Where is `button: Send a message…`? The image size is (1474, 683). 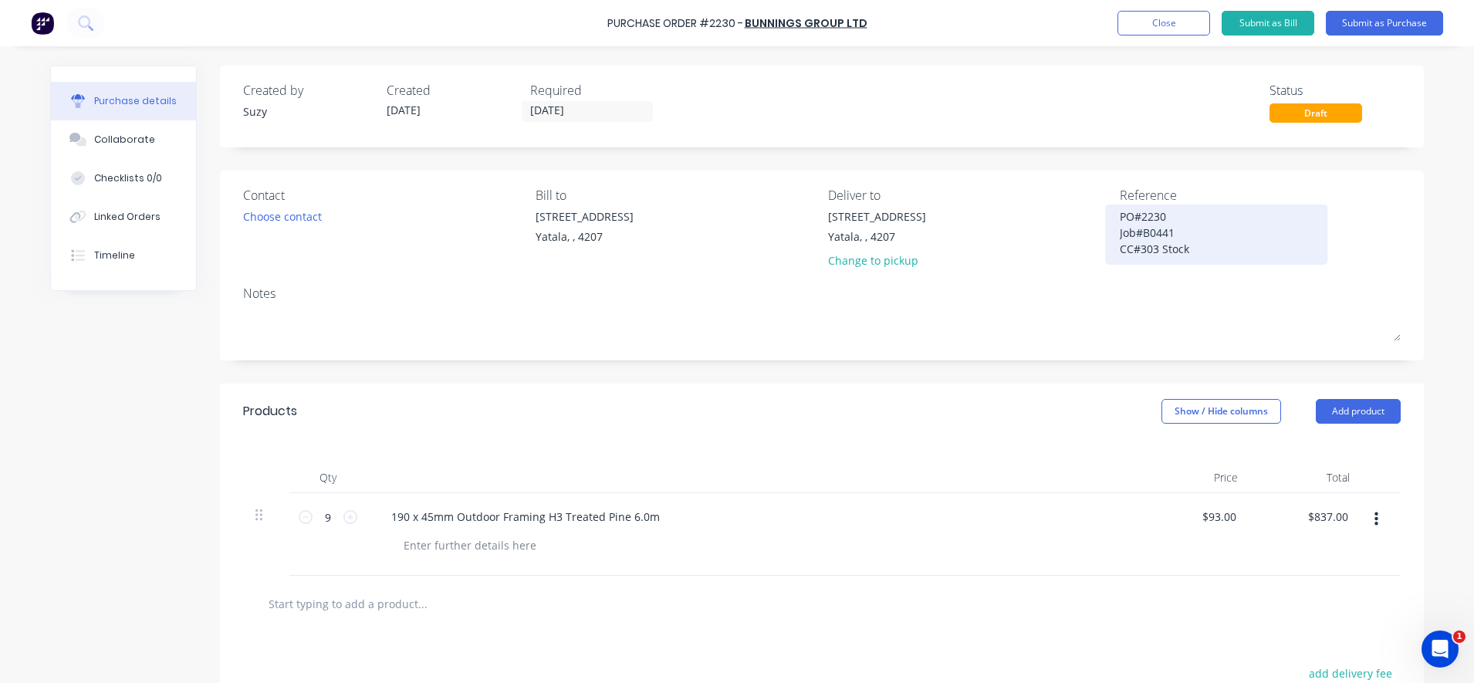 button: Send a message… is located at coordinates (277, 512).